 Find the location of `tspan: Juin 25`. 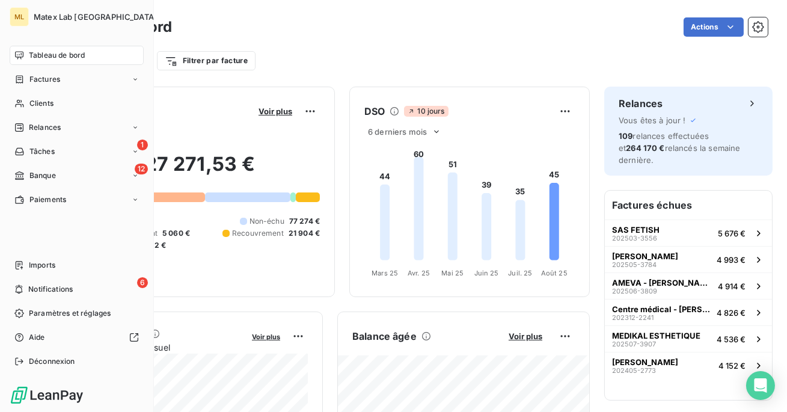

tspan: Juin 25 is located at coordinates (486, 273).